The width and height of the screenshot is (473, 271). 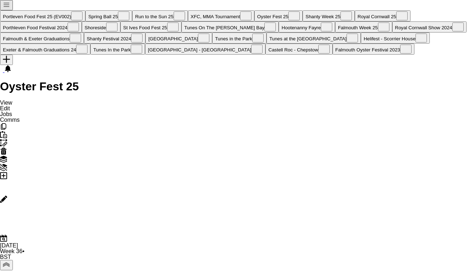 What do you see at coordinates (101, 27) in the screenshot?
I see `button: Shoreside` at bounding box center [101, 27].